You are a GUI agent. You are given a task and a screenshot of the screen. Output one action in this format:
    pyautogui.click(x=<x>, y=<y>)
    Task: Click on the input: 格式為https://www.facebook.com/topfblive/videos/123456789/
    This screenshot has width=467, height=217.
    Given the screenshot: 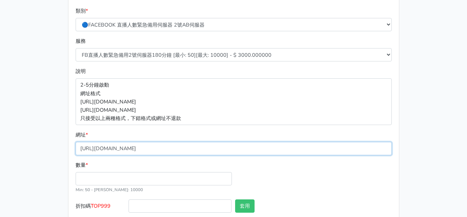 What is the action you would take?
    pyautogui.click(x=233, y=149)
    